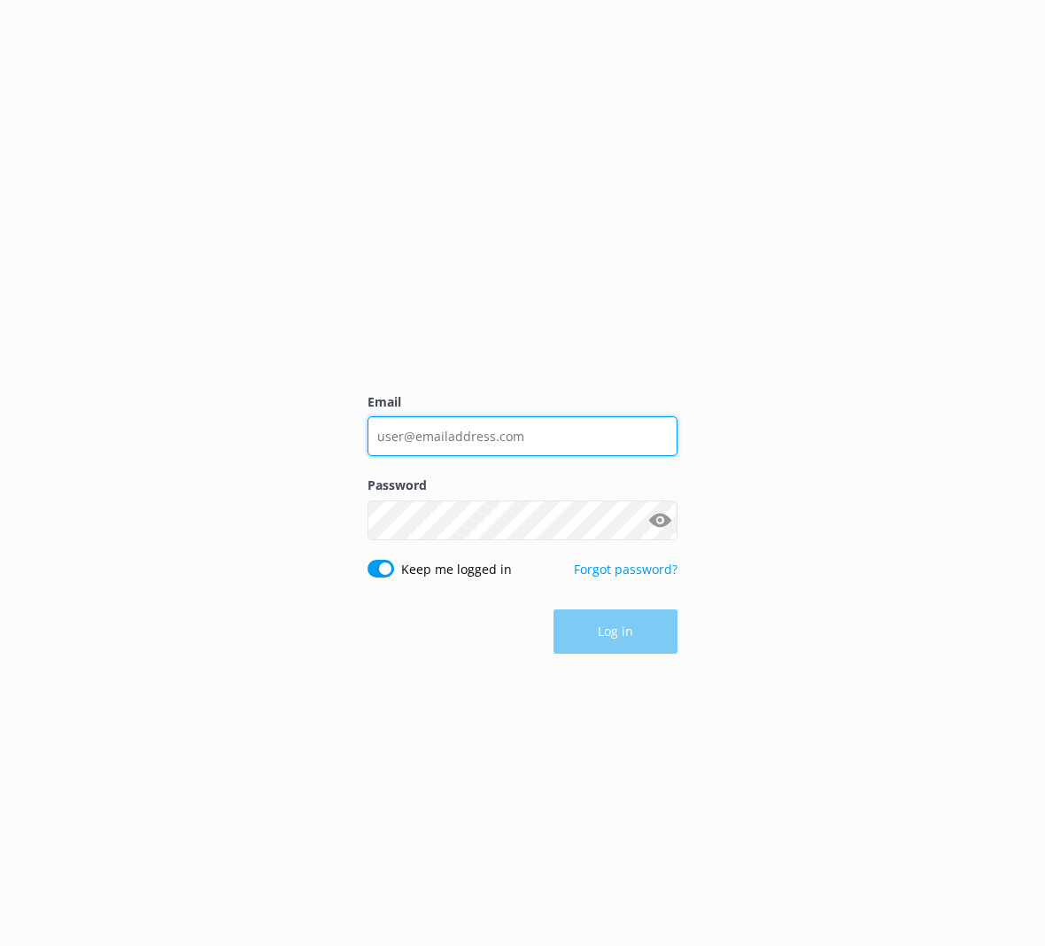  I want to click on label: Email, so click(522, 402).